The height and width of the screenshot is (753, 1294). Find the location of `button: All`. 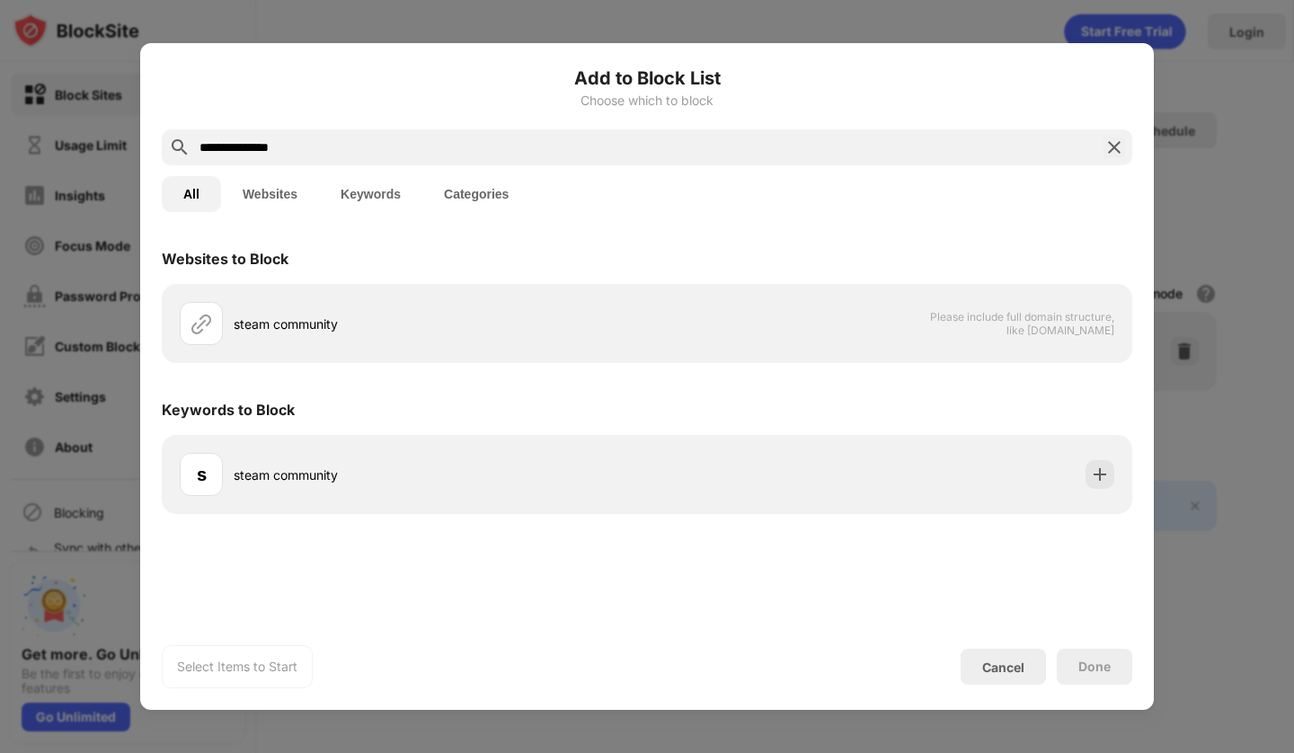

button: All is located at coordinates (191, 194).